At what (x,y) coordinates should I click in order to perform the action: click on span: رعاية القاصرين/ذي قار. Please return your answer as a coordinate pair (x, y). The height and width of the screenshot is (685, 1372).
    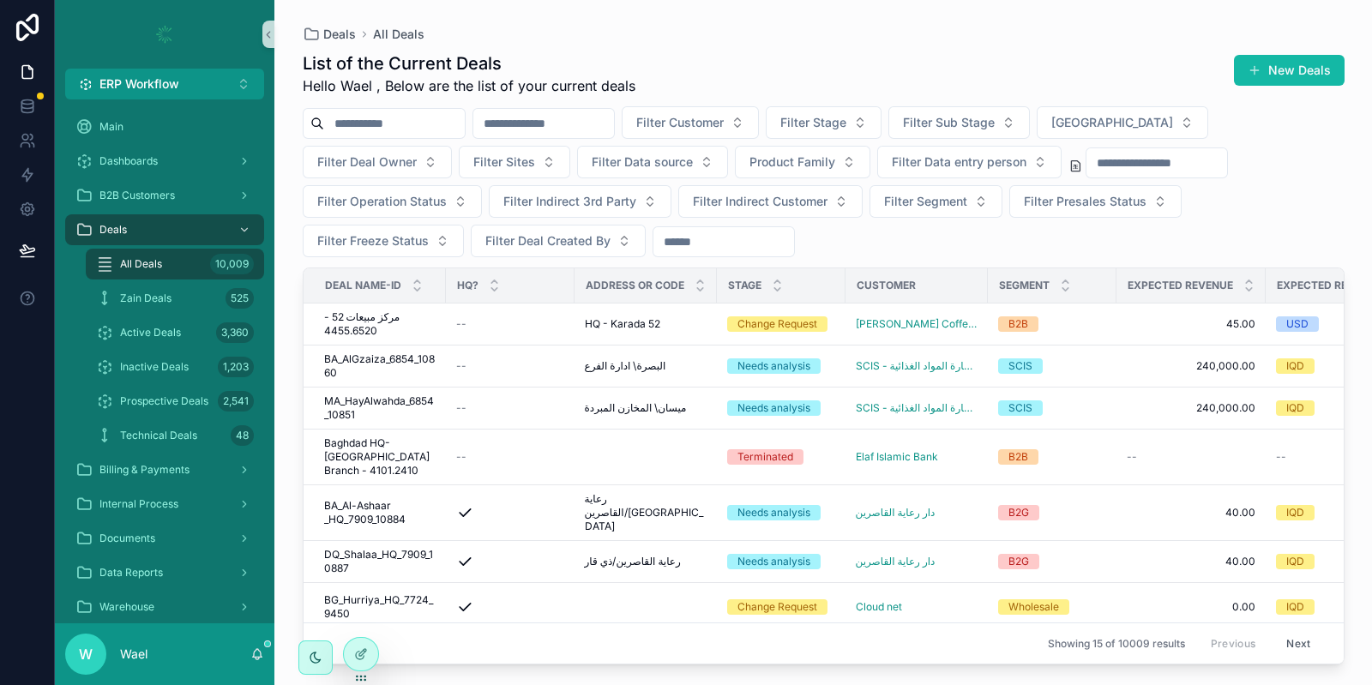
    Looking at the image, I should click on (633, 562).